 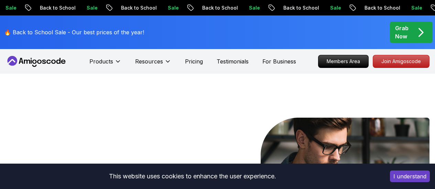 What do you see at coordinates (401, 62) in the screenshot?
I see `a: Join Amigoscode` at bounding box center [401, 62].